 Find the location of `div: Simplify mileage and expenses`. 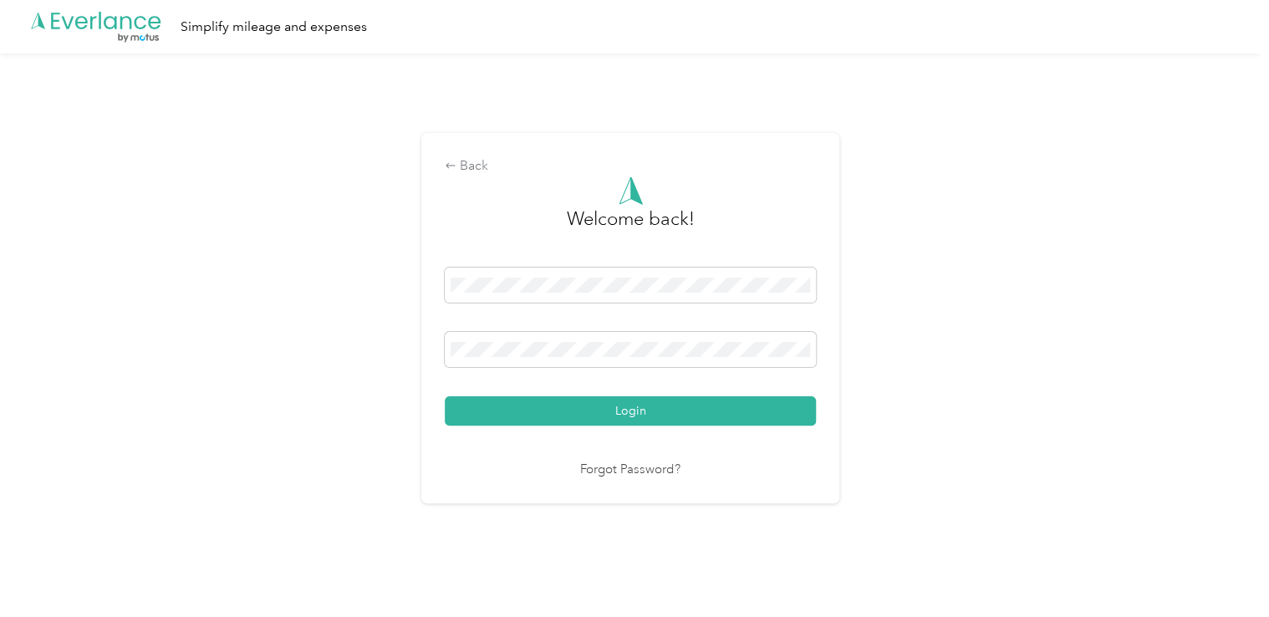

div: Simplify mileage and expenses is located at coordinates (273, 27).